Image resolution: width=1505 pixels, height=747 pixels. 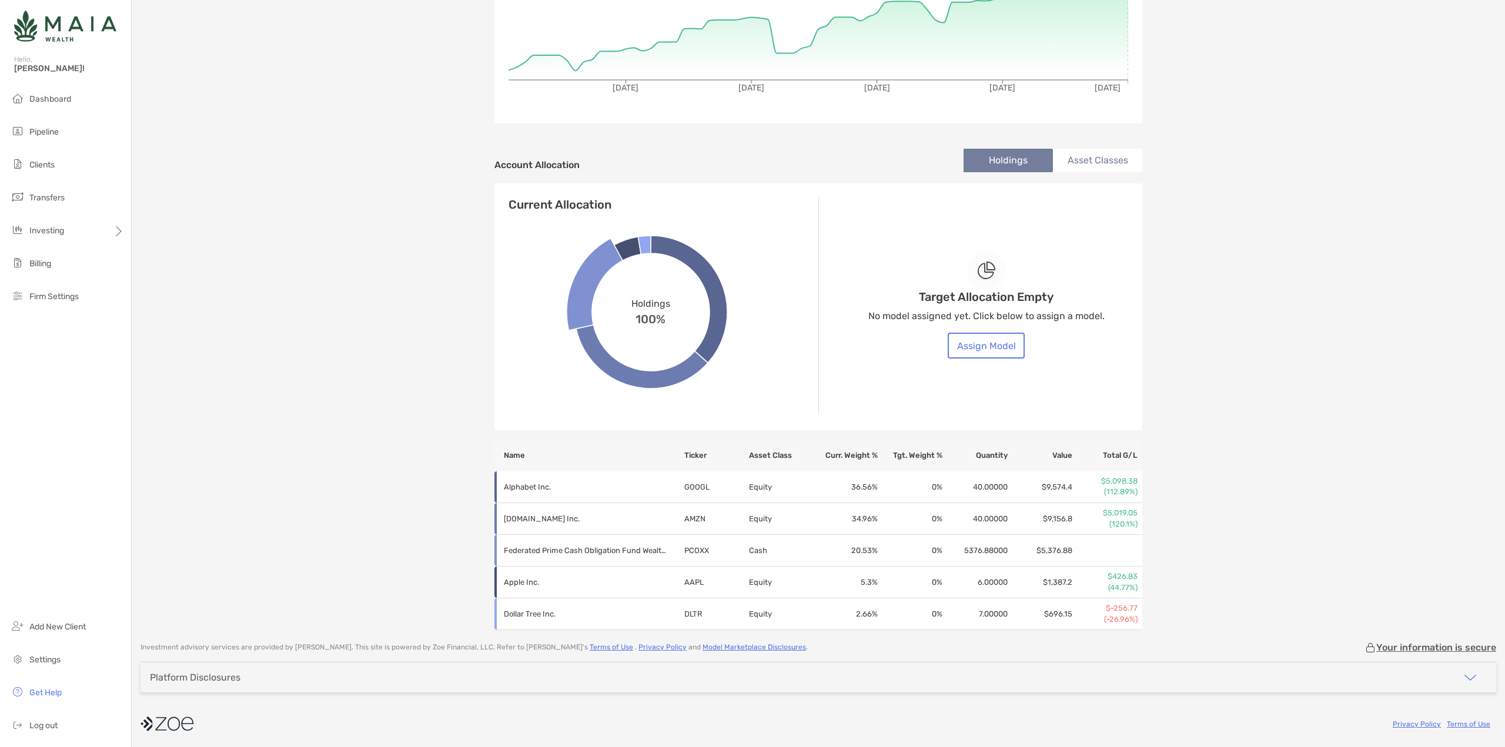 What do you see at coordinates (1041, 551) in the screenshot?
I see `td: $5,376.88` at bounding box center [1041, 551].